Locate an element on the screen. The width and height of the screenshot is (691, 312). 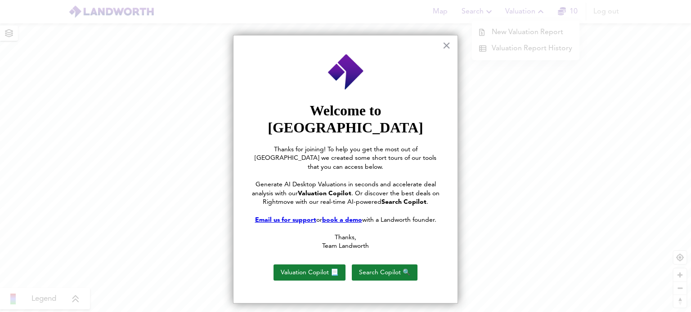
span: with a Landworth founder. is located at coordinates (399, 220).